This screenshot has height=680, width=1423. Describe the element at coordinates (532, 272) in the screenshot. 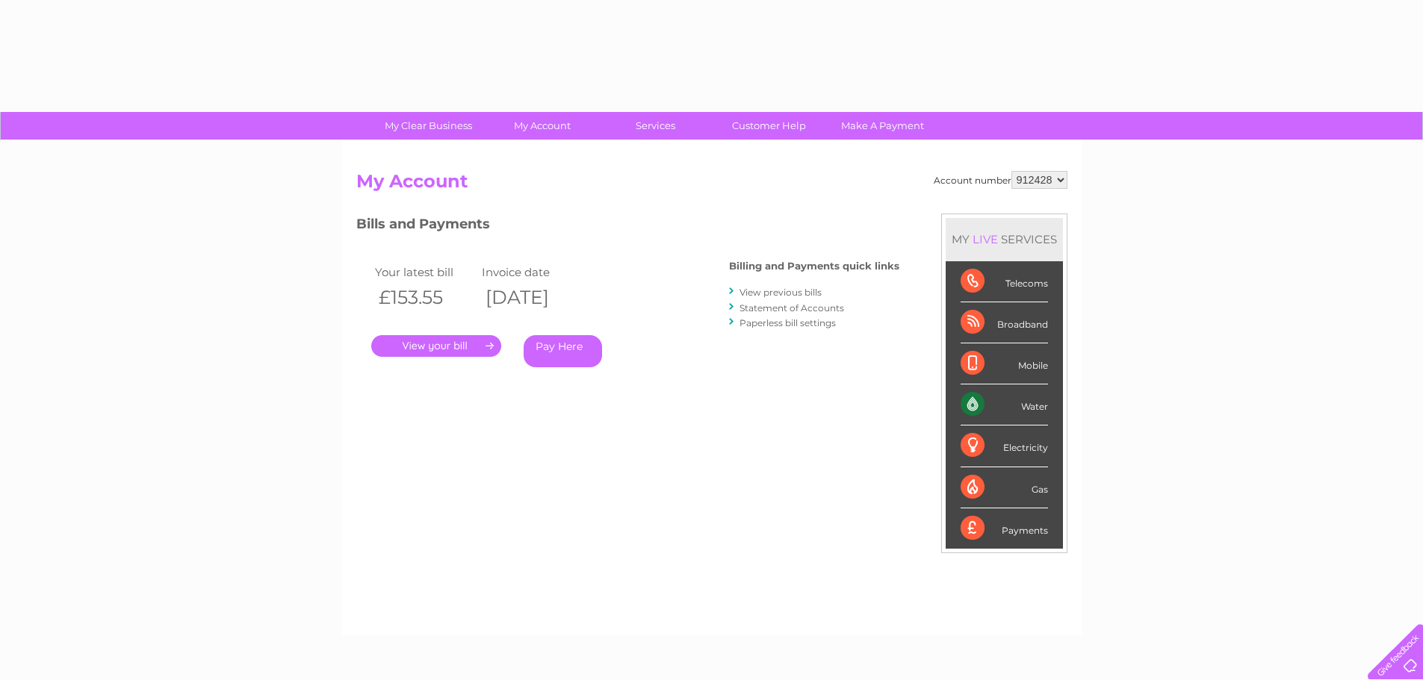

I see `td: Invoice date` at that location.